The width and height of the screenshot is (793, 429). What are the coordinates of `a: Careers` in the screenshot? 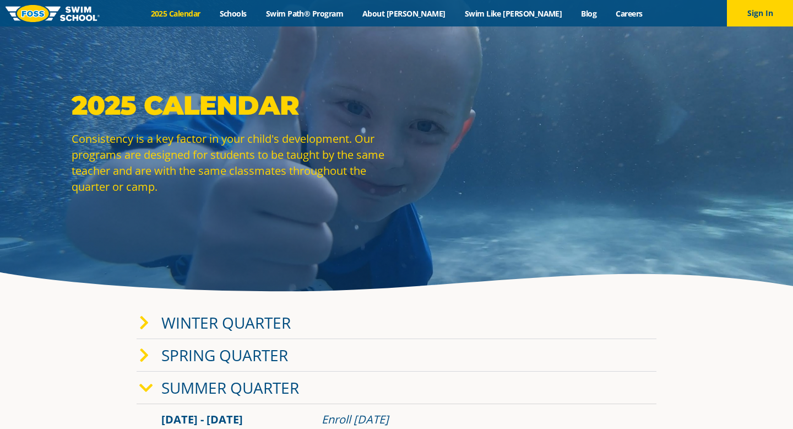 It's located at (629, 13).